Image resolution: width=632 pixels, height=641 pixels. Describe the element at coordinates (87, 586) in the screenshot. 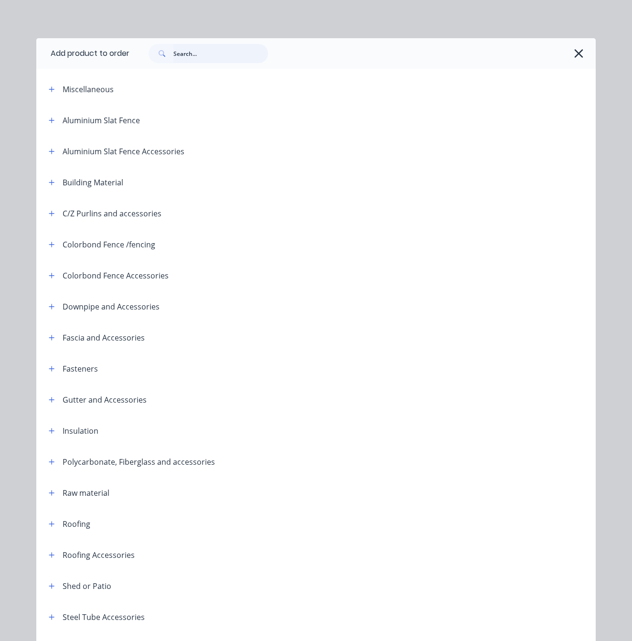

I see `div: Shed or Patio` at that location.